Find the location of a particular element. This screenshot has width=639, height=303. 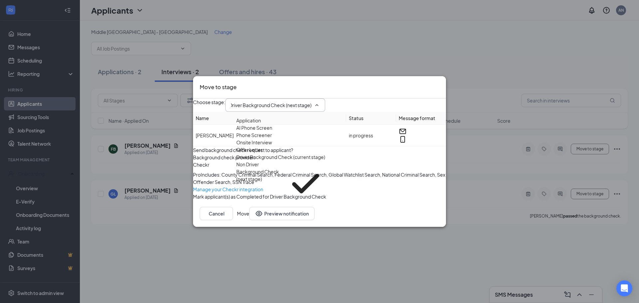

div: AI Phone Screen is located at coordinates (254, 128).